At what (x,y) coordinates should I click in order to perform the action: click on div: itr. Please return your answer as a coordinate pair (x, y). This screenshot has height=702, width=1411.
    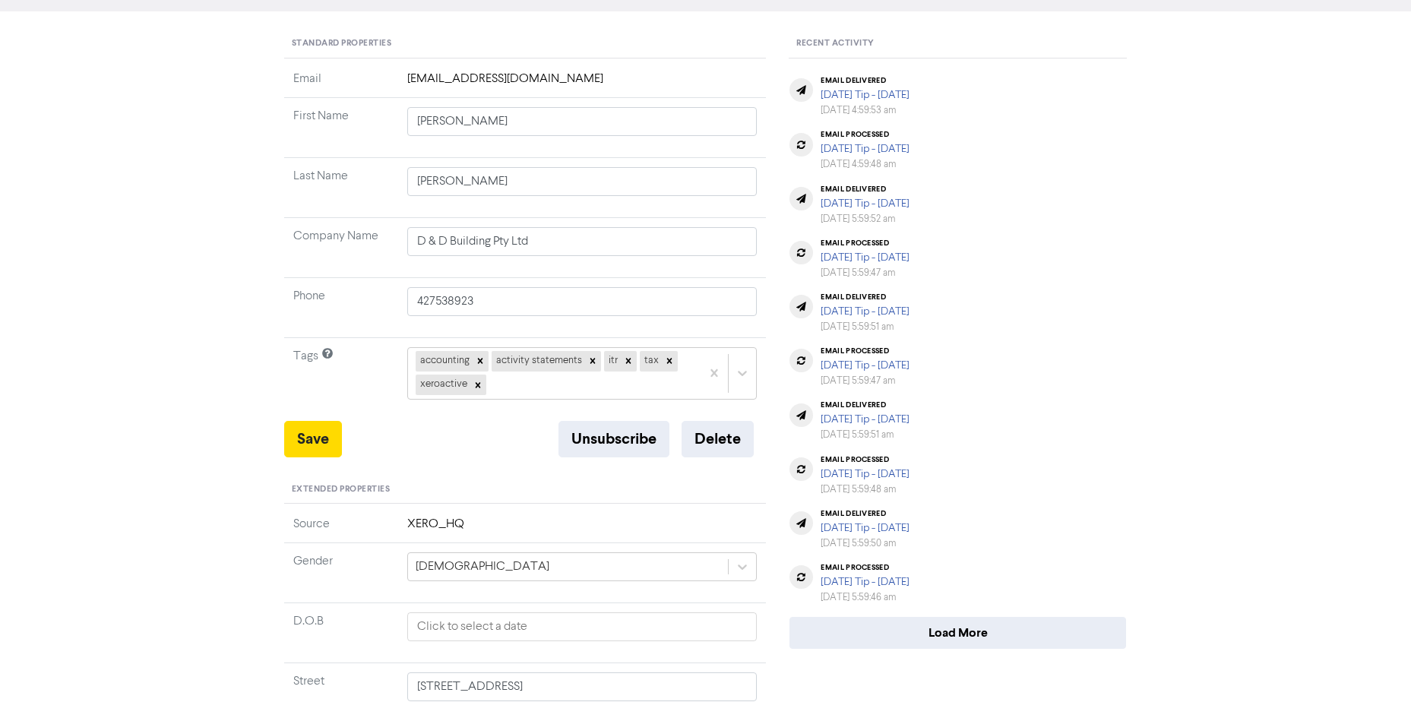
    Looking at the image, I should click on (612, 361).